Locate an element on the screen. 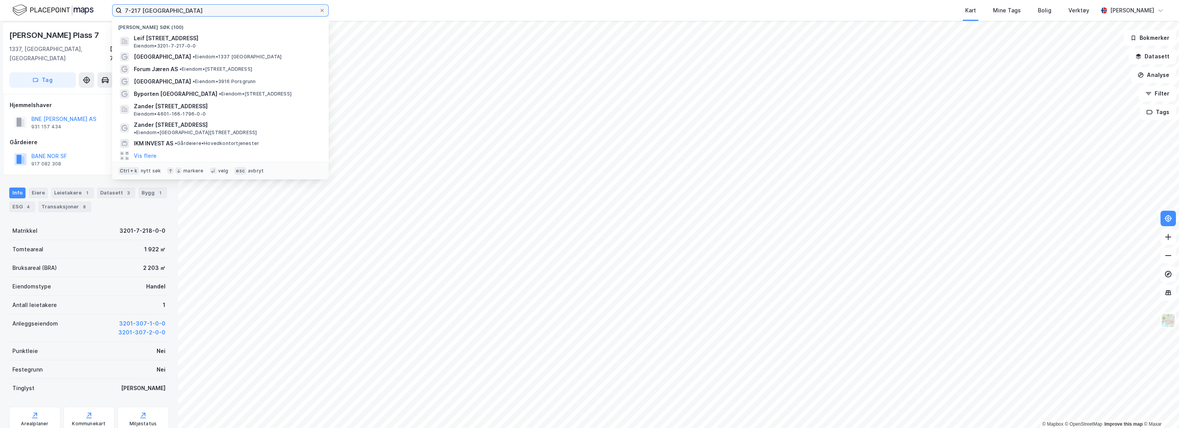 Image resolution: width=1179 pixels, height=428 pixels. img: logo.f888ab2527a4732fd821a326f86c7f29.svg is located at coordinates (53, 10).